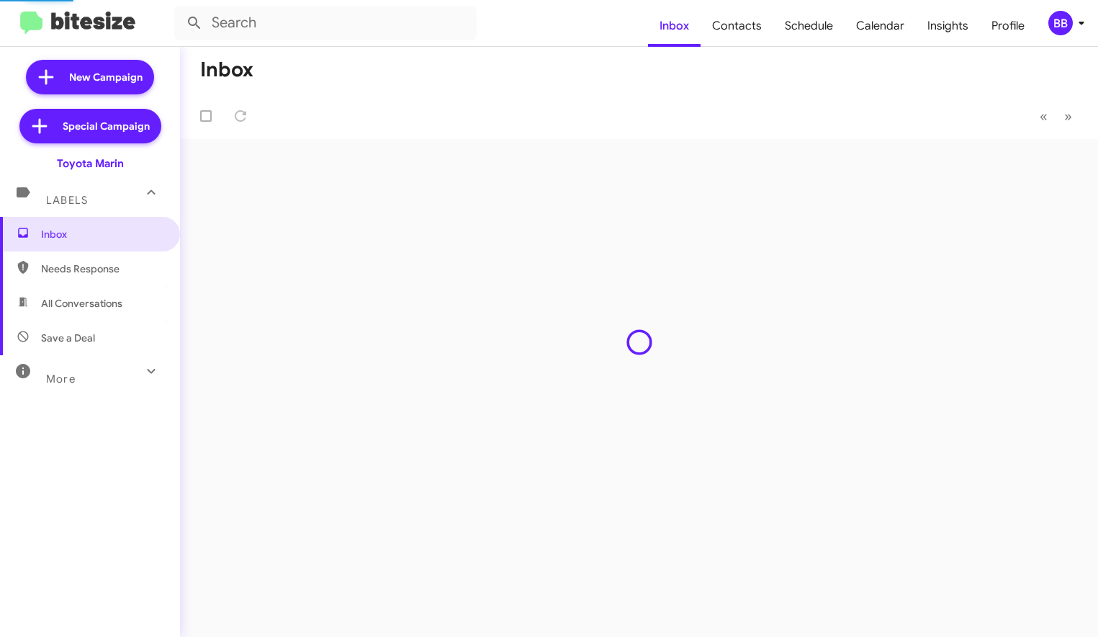 The width and height of the screenshot is (1098, 637). I want to click on div: BB, so click(1061, 23).